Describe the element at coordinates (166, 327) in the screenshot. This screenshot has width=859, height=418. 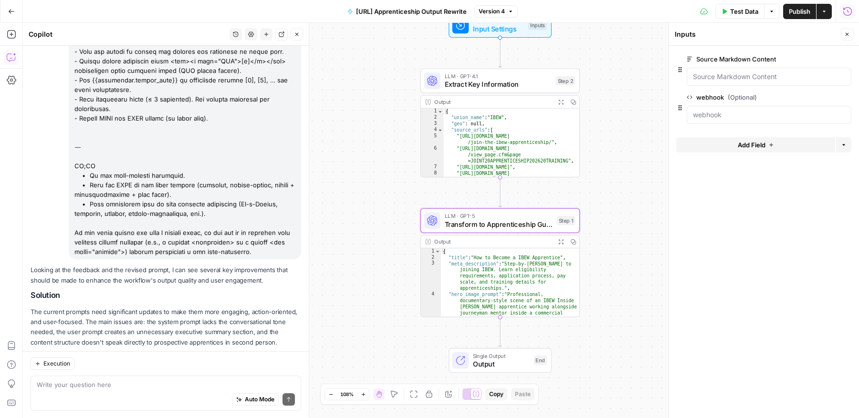
I see `p: The current prompts need significant updates to make them more engaging, action-oriented, and use...` at that location.